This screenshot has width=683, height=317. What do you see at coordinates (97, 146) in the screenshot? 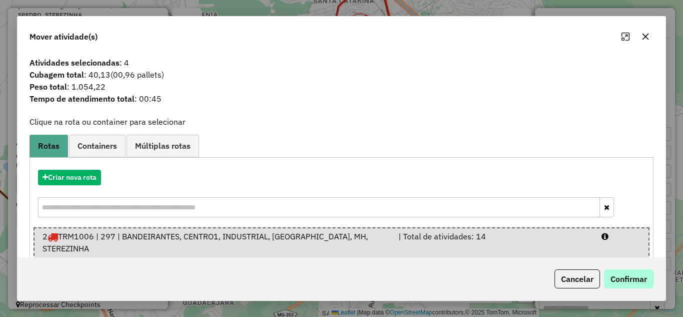
I see `span: Containers` at bounding box center [97, 146].